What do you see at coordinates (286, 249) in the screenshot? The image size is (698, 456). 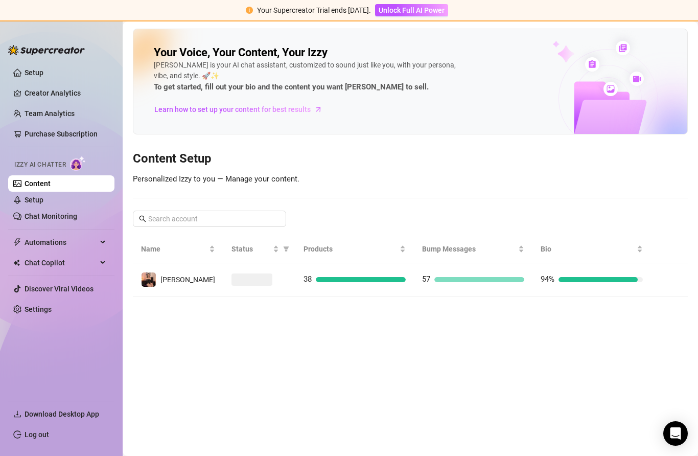 I see `span: filter` at bounding box center [286, 249].